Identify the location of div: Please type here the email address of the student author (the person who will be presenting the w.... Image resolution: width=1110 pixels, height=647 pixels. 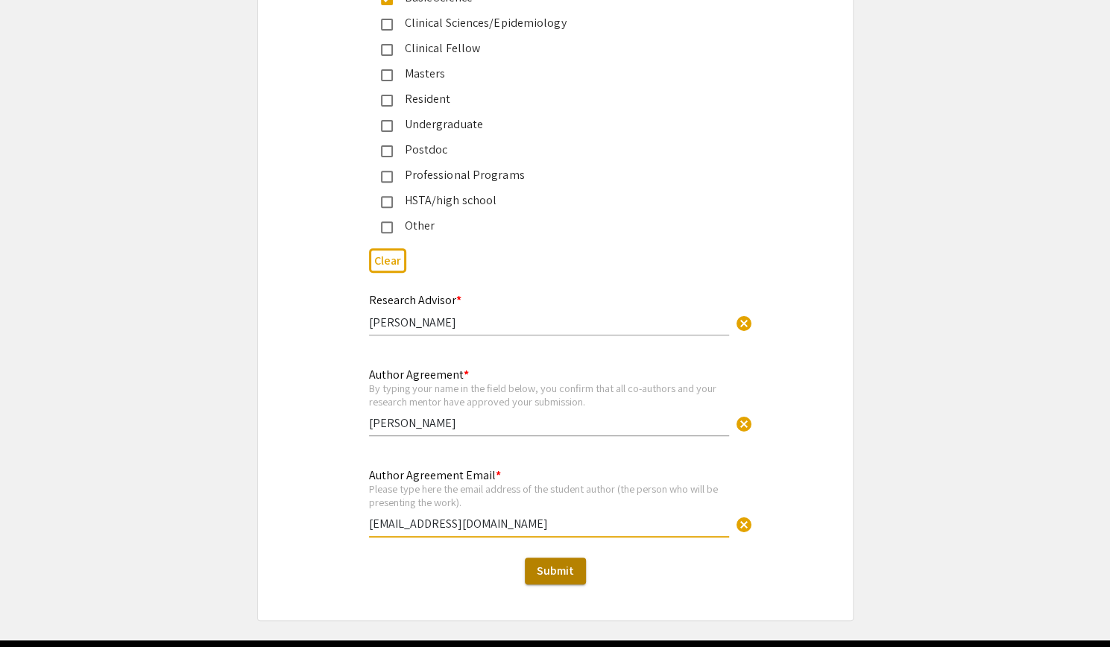
(549, 495).